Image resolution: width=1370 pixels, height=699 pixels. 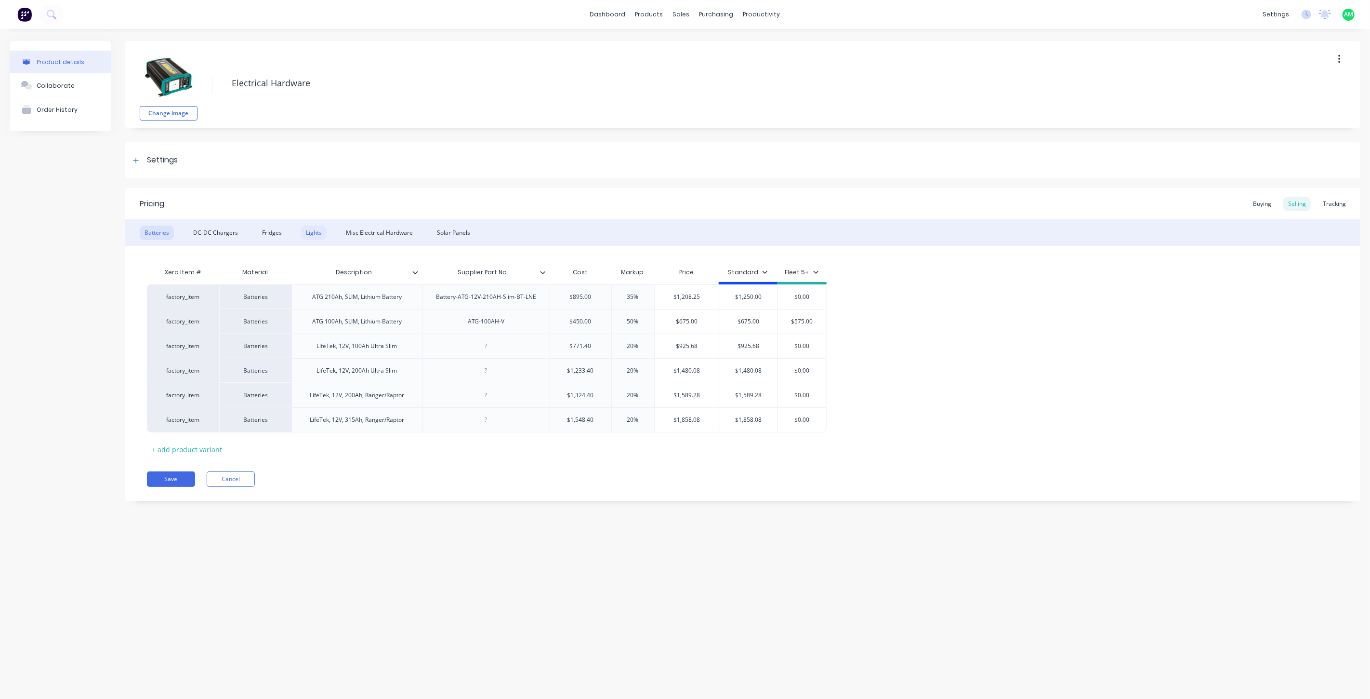 What do you see at coordinates (25, 14) in the screenshot?
I see `img: Factory` at bounding box center [25, 14].